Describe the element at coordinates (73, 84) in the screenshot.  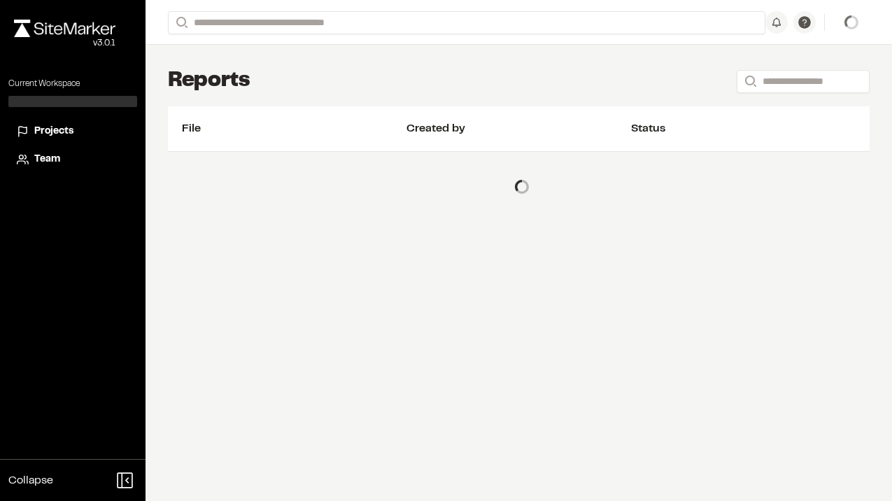
I see `p: Current Workspace` at that location.